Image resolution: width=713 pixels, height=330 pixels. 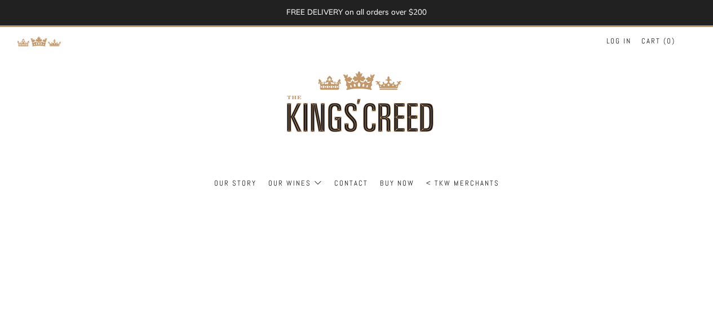 I want to click on a: Our Story, so click(x=235, y=183).